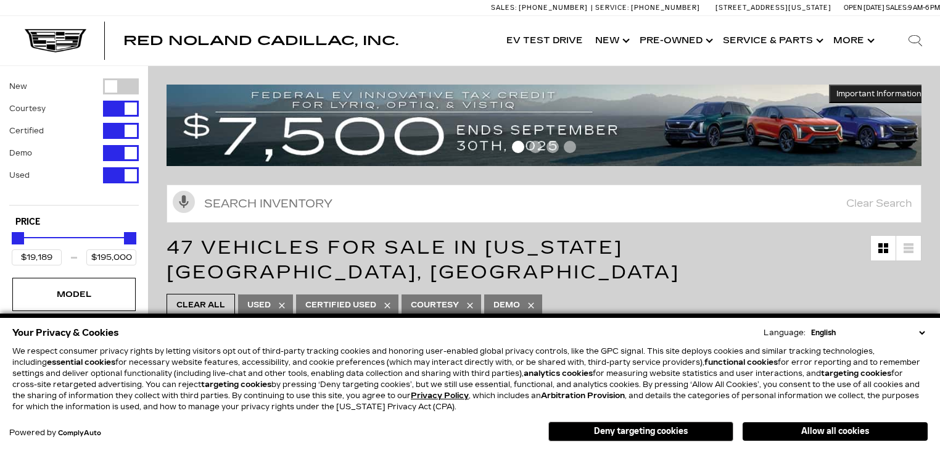 This screenshot has width=940, height=450. Describe the element at coordinates (435, 305) in the screenshot. I see `span: Courtesy` at that location.